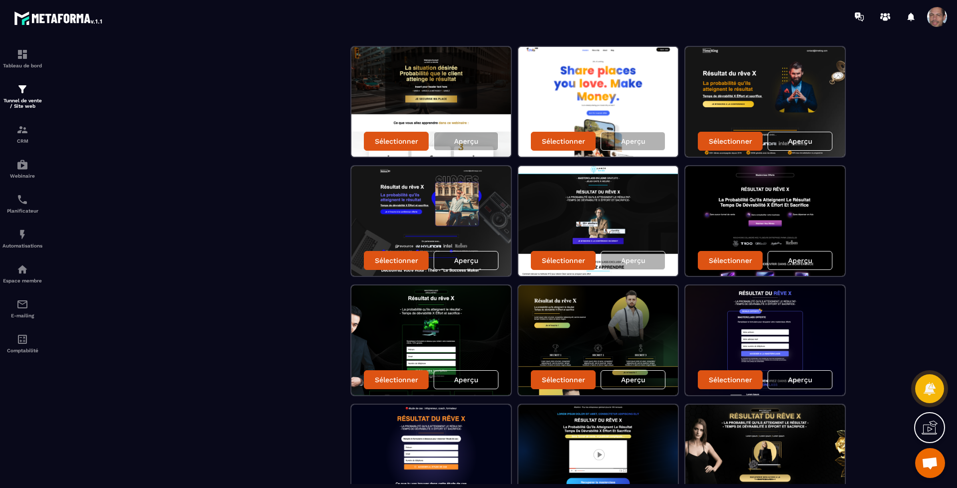 This screenshot has height=488, width=957. What do you see at coordinates (22, 280) in the screenshot?
I see `p: Espace membre` at bounding box center [22, 280].